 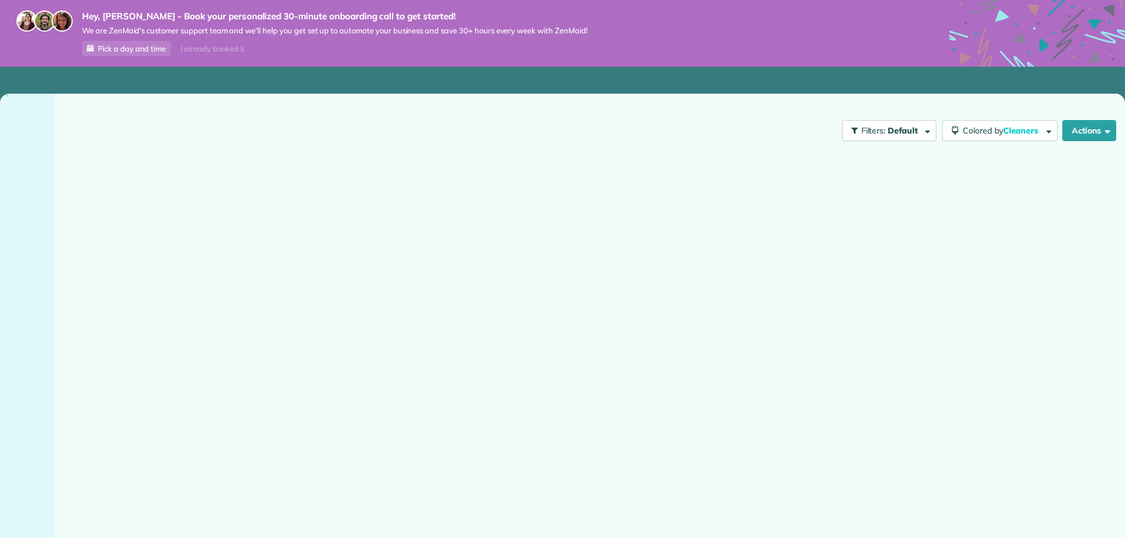 What do you see at coordinates (903, 131) in the screenshot?
I see `span: Default` at bounding box center [903, 131].